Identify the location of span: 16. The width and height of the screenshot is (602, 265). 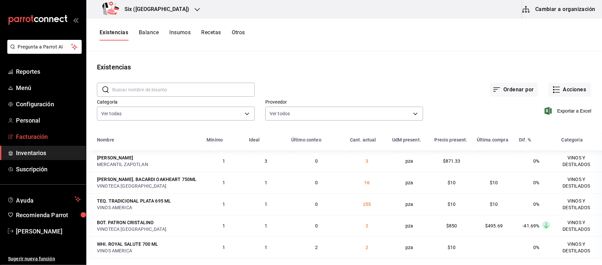
(367, 183).